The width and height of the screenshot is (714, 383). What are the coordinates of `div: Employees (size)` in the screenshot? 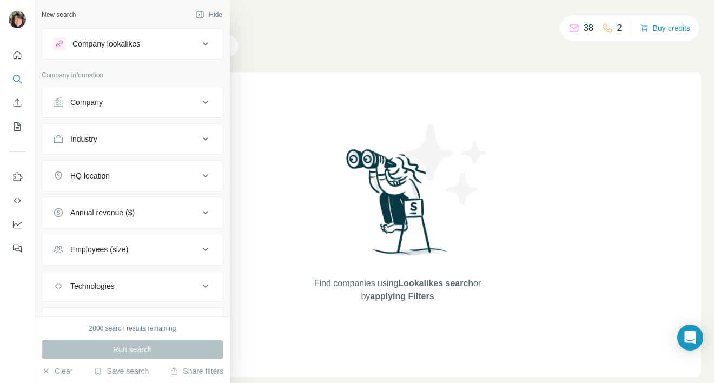 It's located at (99, 250).